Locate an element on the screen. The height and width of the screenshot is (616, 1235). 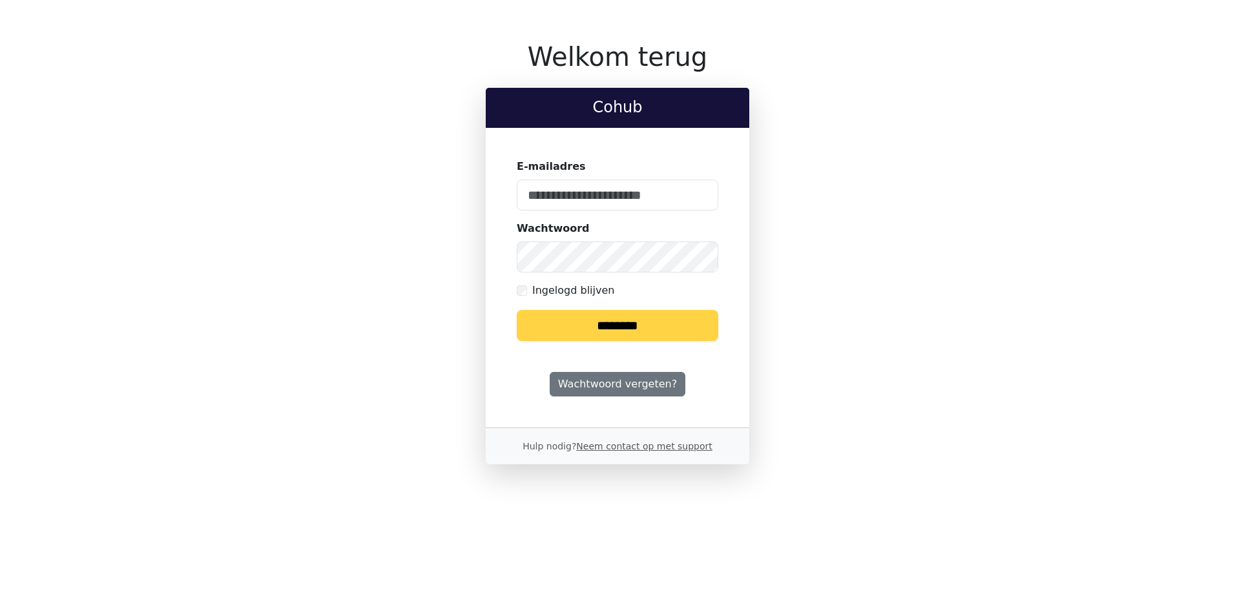
small: Hulp nodig? is located at coordinates (618, 446).